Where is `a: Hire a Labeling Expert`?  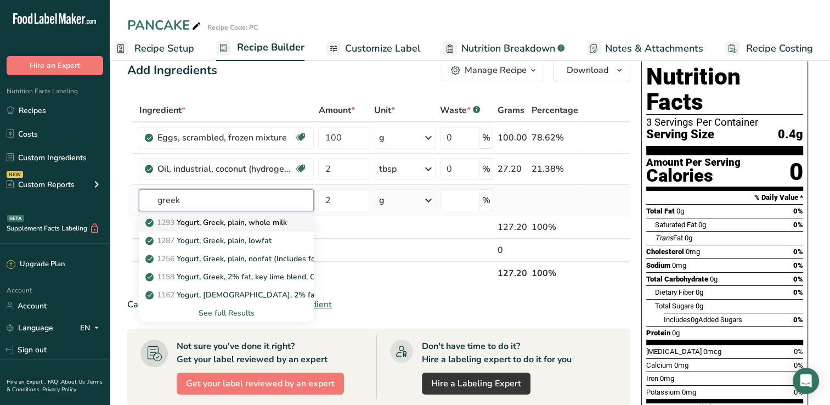 a: Hire a Labeling Expert is located at coordinates (476, 383).